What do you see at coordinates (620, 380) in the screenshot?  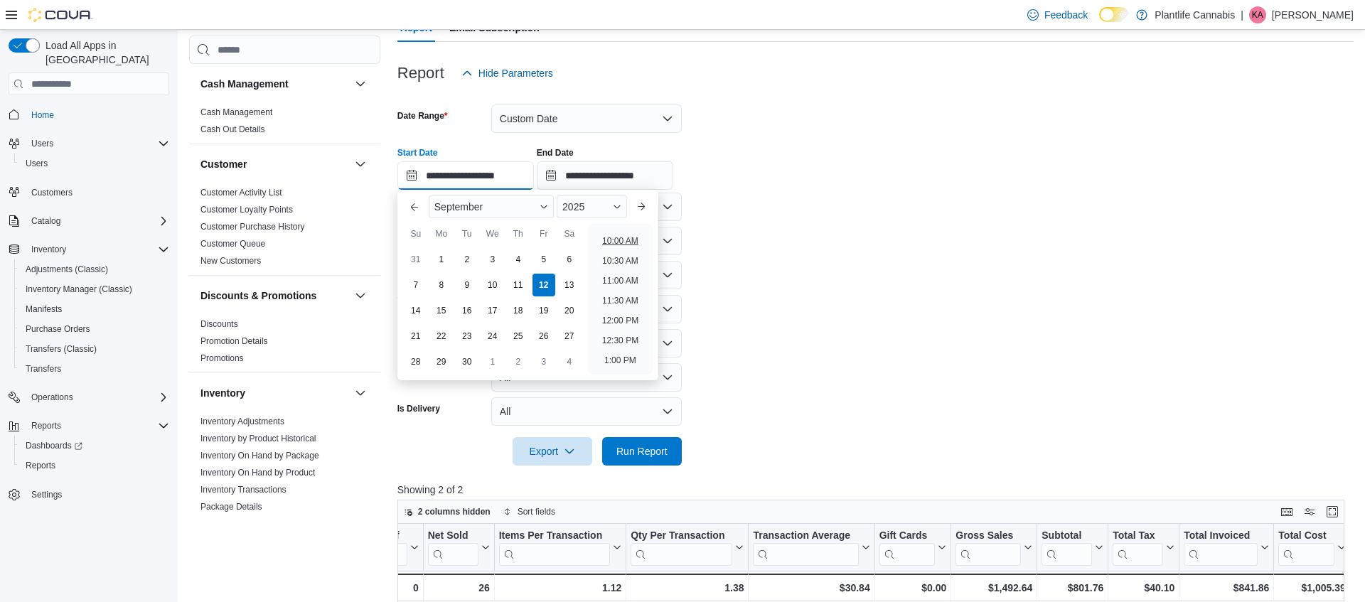 I see `li: 1:30 PM` at bounding box center [620, 380].